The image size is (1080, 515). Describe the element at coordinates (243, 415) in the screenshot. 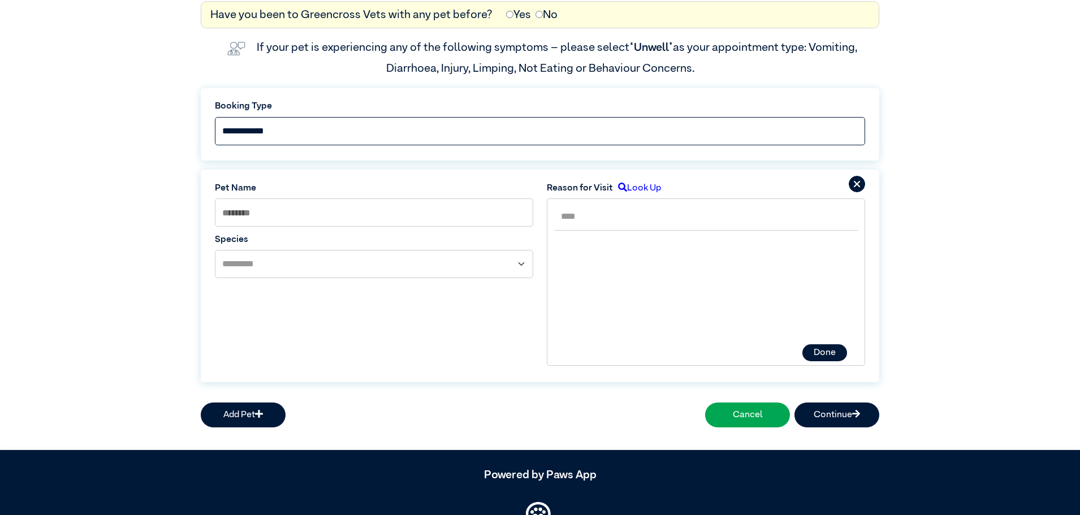

I see `button: Add Pet` at that location.